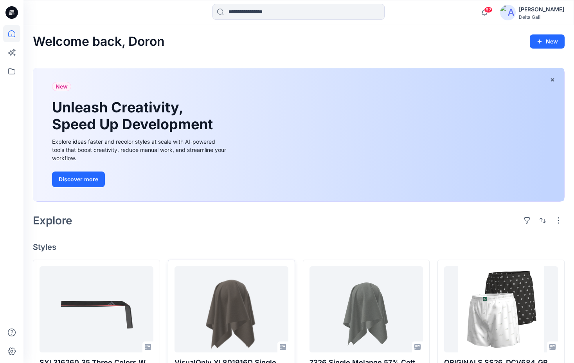 This screenshot has height=363, width=574. What do you see at coordinates (61, 86) in the screenshot?
I see `span: New` at bounding box center [61, 86].